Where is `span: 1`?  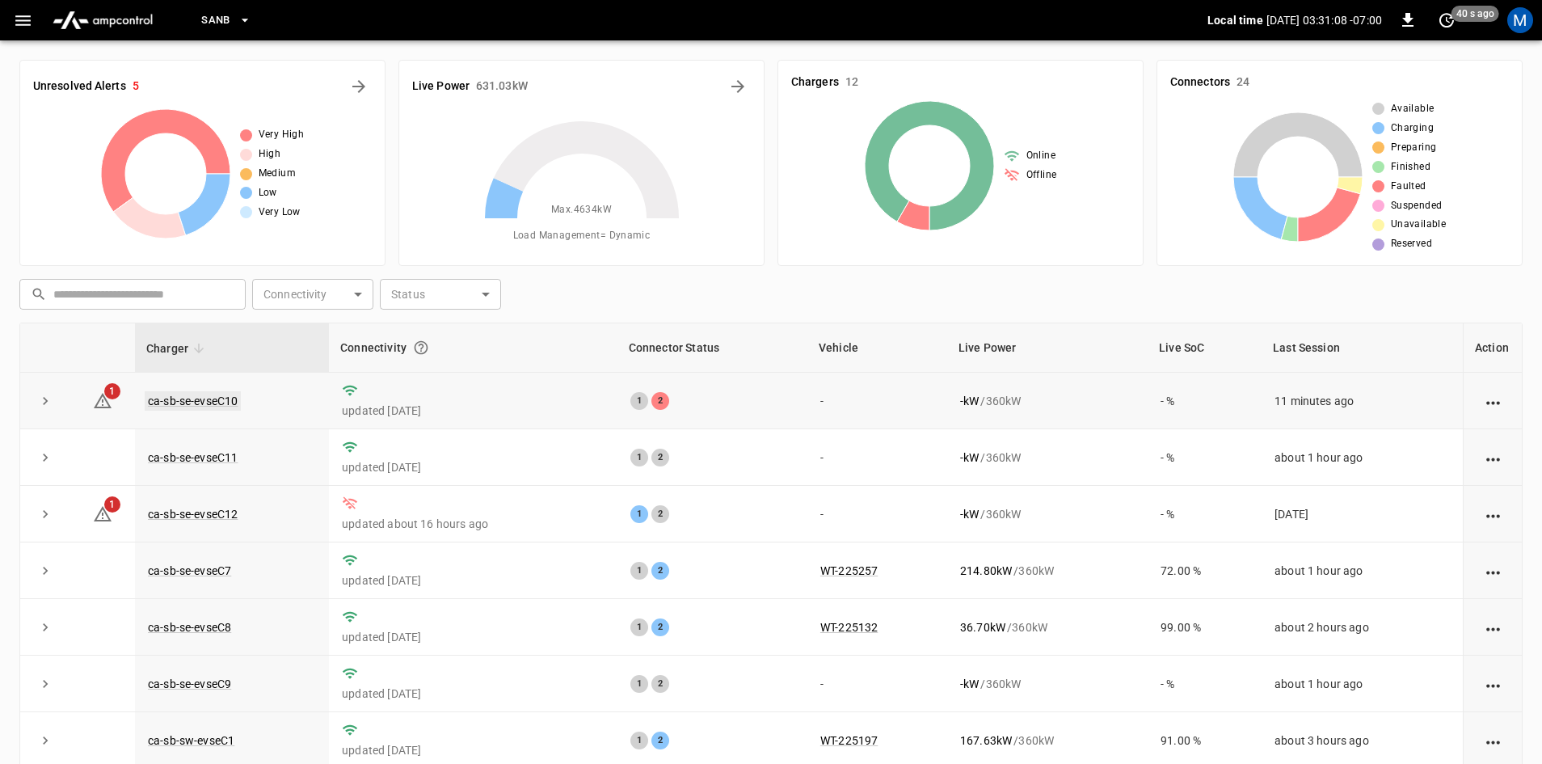 span: 1 is located at coordinates (112, 504).